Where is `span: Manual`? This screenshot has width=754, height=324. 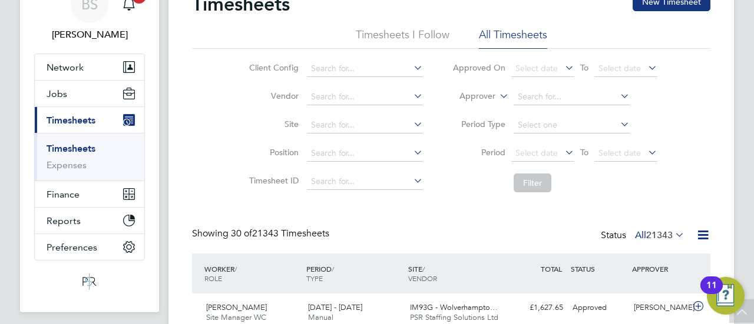
span: Manual is located at coordinates (320, 317).